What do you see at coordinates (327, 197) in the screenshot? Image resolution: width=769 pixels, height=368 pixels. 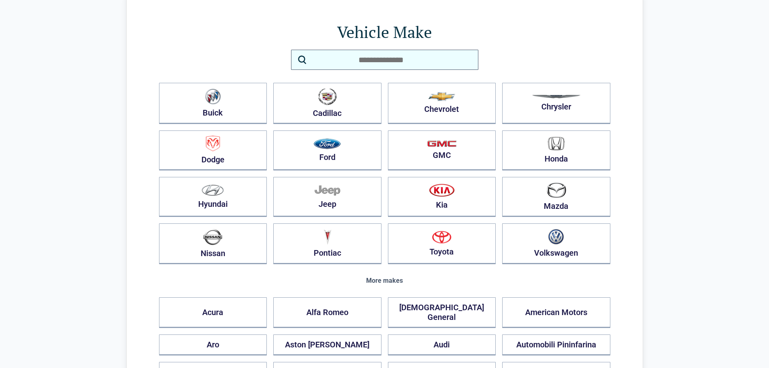 I see `button: Jeep` at bounding box center [327, 197].